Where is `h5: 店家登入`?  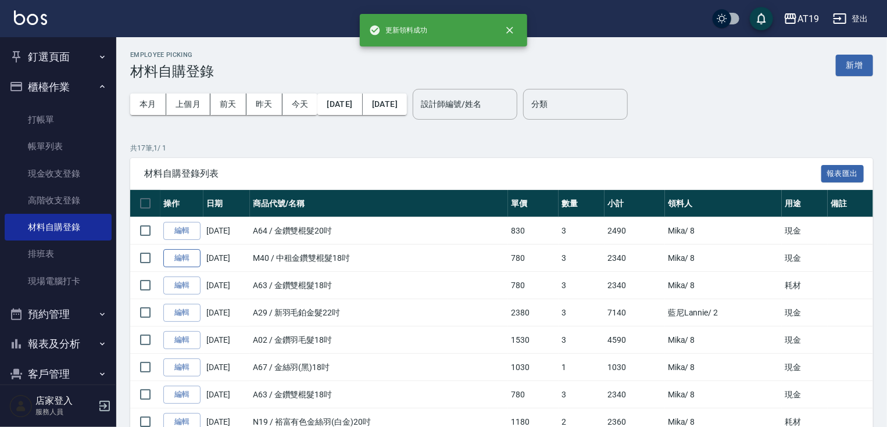 h5: 店家登入 is located at coordinates (65, 401).